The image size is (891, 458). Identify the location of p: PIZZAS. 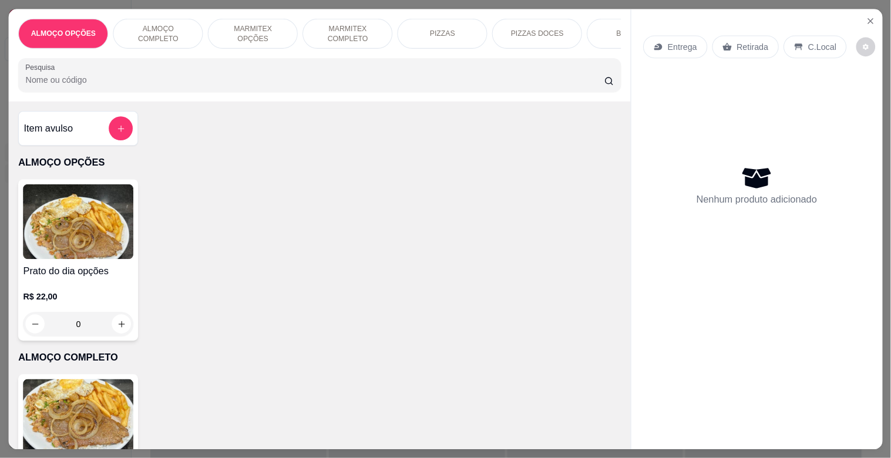
(442, 33).